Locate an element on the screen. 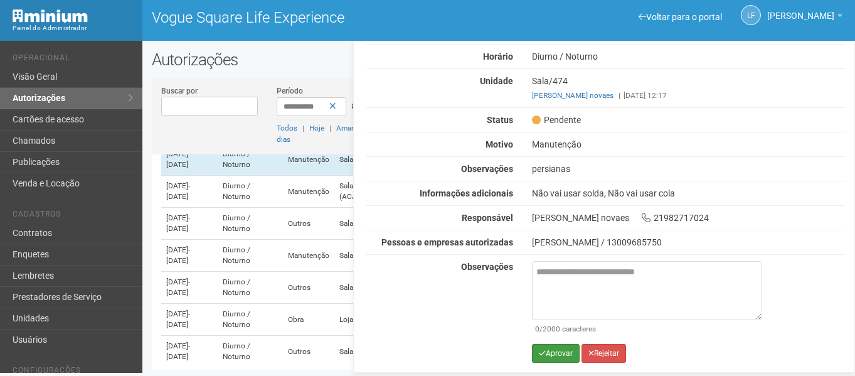 The image size is (855, 376). li: Cadastros is located at coordinates (73, 216).